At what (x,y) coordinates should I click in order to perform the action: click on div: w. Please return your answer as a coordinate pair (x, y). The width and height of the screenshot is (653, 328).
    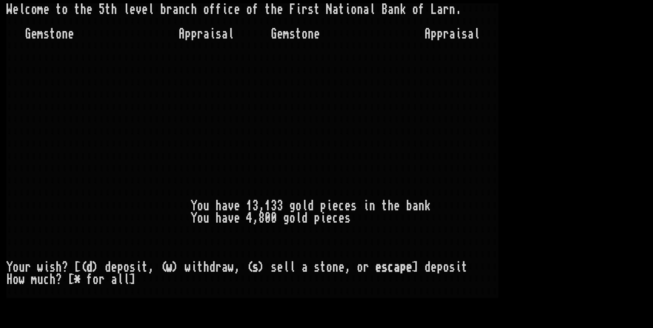
    Looking at the image, I should click on (169, 268).